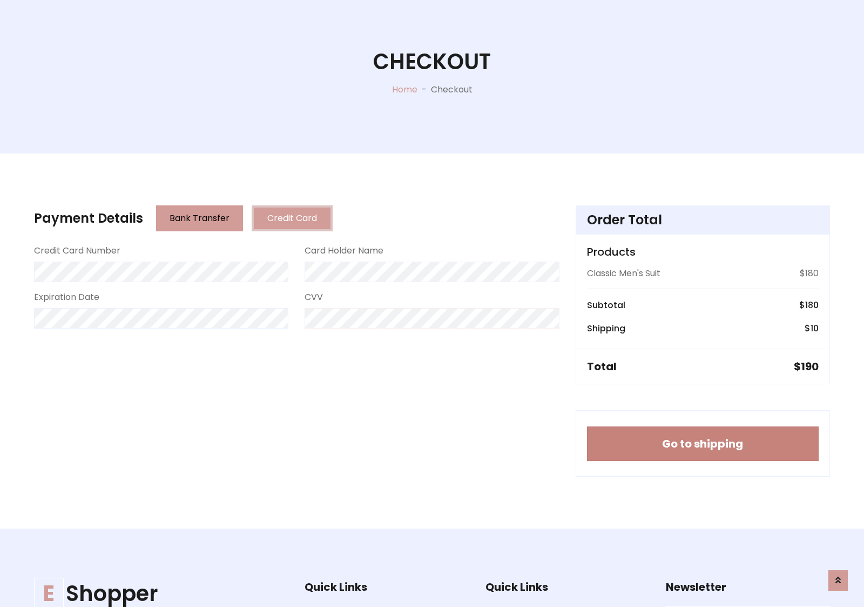 The width and height of the screenshot is (864, 607). What do you see at coordinates (815, 328) in the screenshot?
I see `span: 10` at bounding box center [815, 328].